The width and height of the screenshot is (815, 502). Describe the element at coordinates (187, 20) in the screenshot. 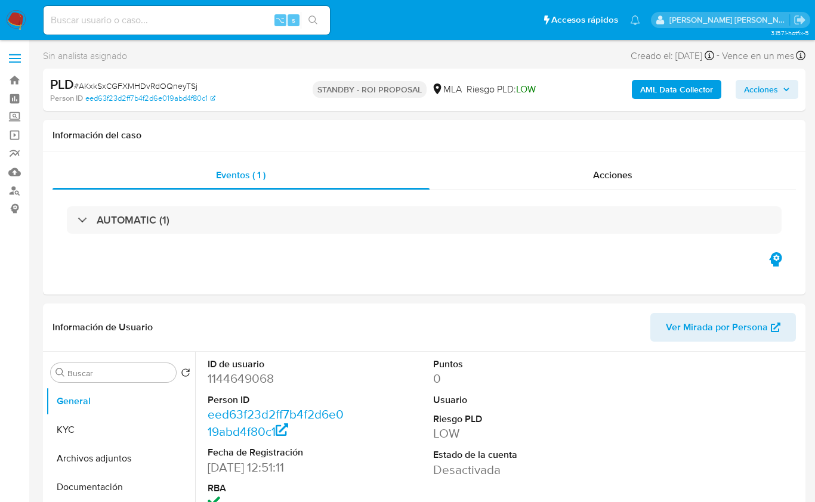

I see `input: Buscar usuario o caso...` at that location.